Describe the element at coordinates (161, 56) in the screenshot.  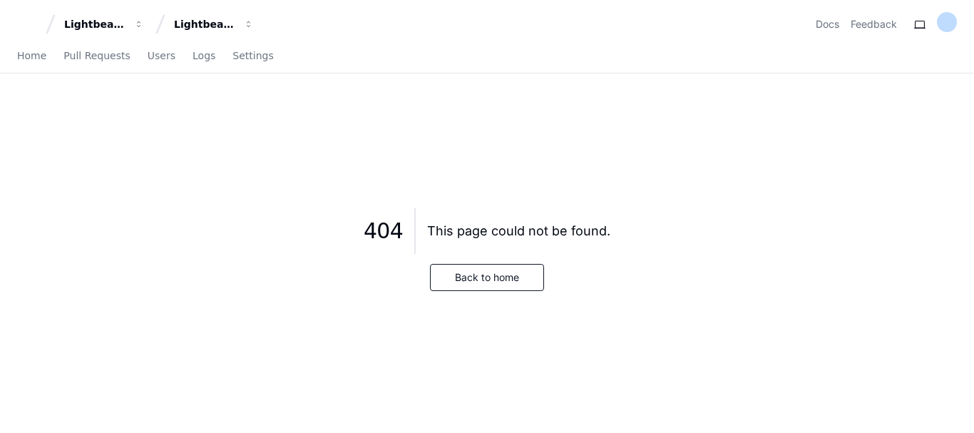
I see `span: Users` at that location.